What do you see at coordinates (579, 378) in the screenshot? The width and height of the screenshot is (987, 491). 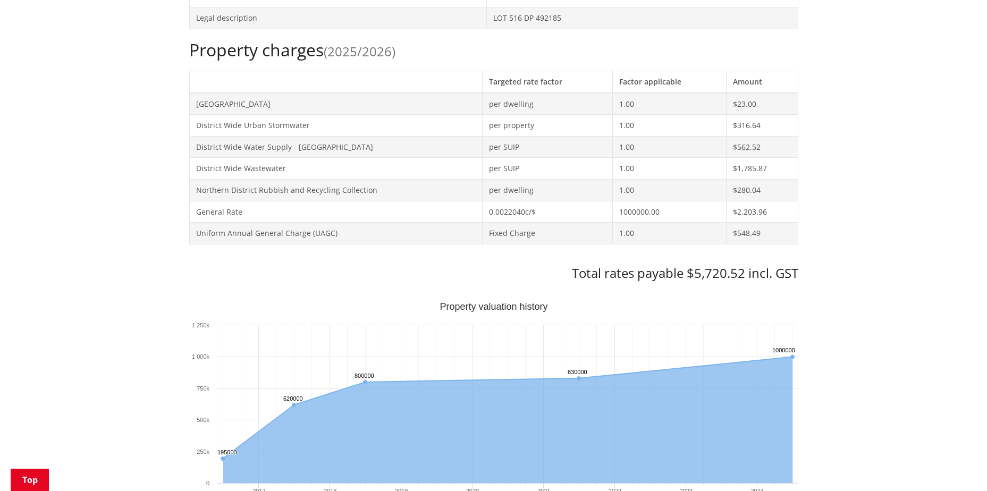 I see `path: Wednesday, Jun 30, 12:00, 830,000. Capital Value.` at bounding box center [579, 378].